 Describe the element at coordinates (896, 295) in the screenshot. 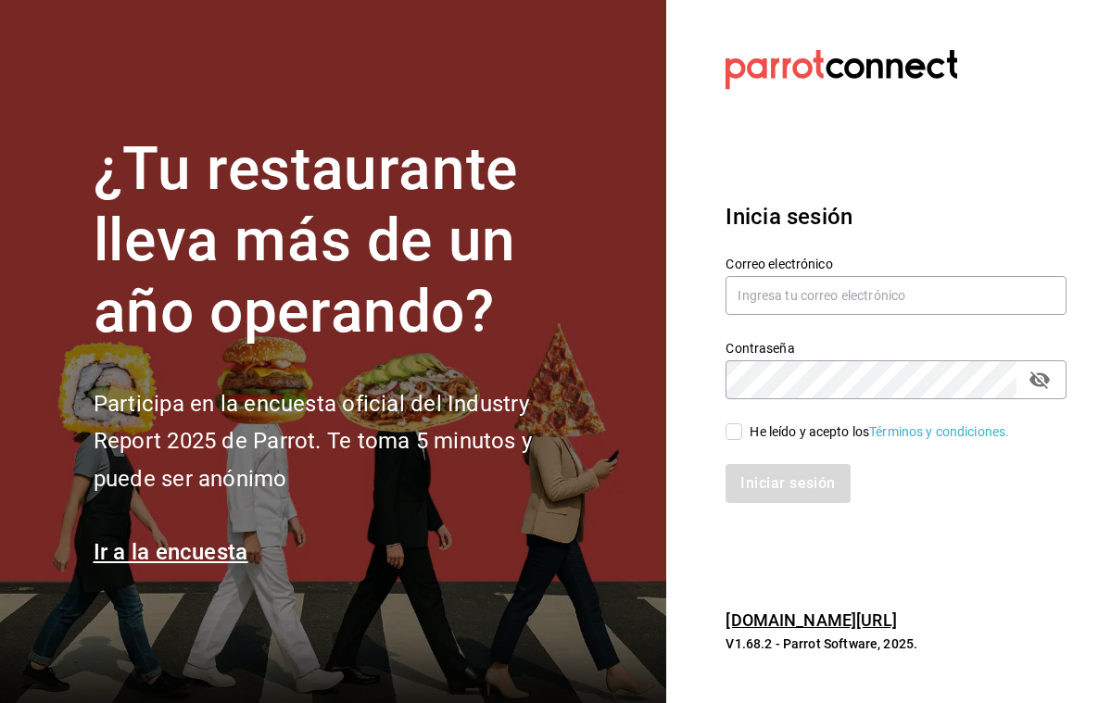

I see `input: Ingresa tu correo electrónico` at that location.